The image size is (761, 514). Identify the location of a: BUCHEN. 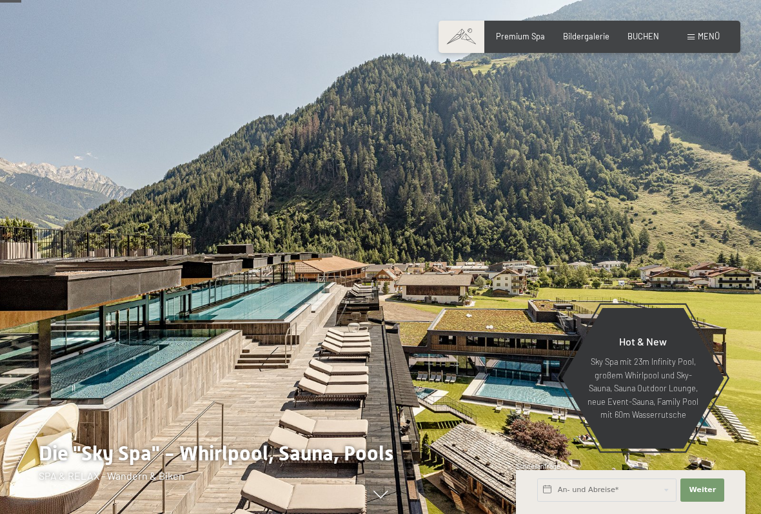
(643, 36).